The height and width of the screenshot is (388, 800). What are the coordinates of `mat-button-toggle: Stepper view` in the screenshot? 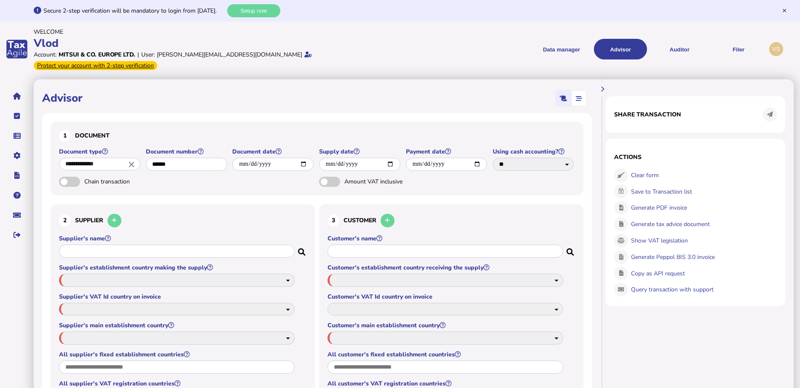 It's located at (578, 98).